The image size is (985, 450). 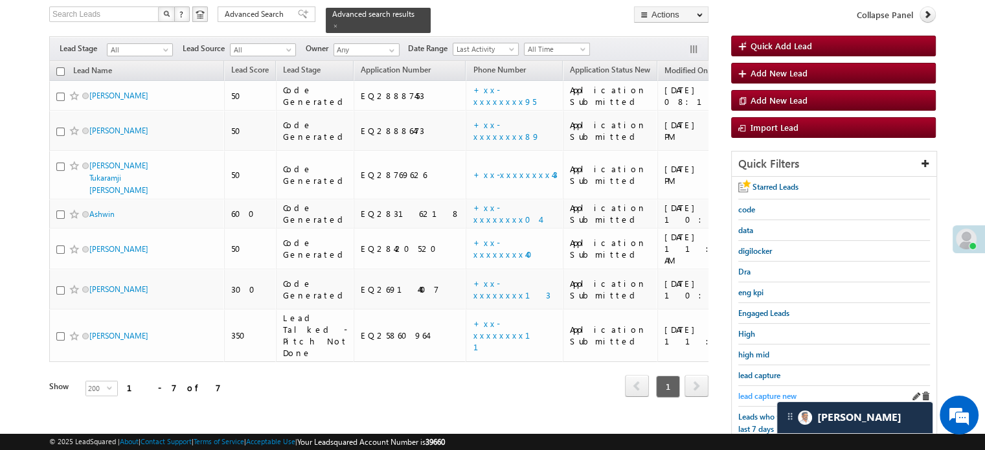 I want to click on a: Acceptable Use, so click(x=271, y=441).